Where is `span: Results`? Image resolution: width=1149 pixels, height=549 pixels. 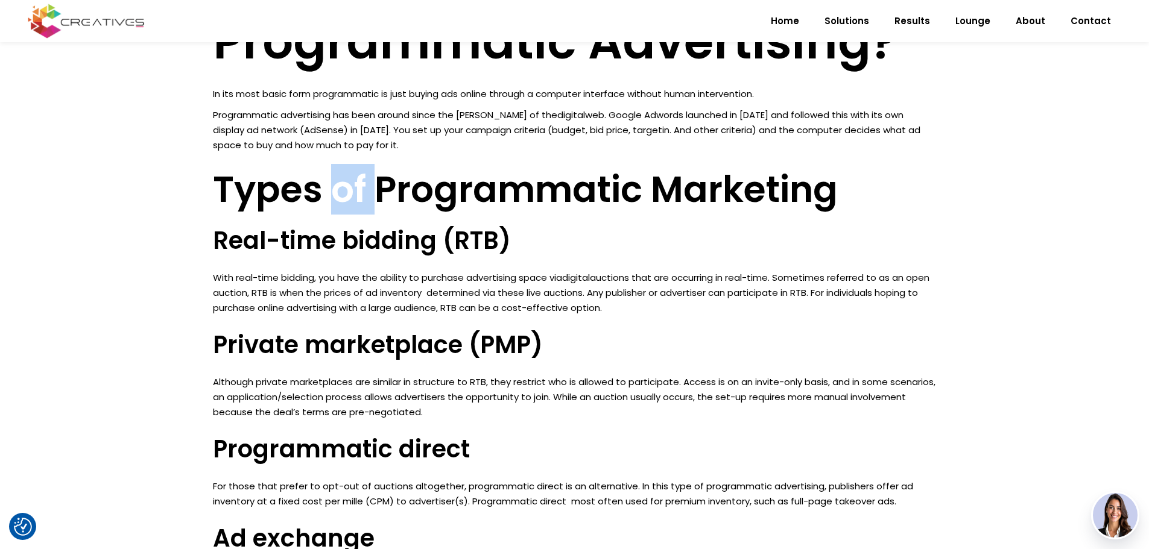
span: Results is located at coordinates (912, 21).